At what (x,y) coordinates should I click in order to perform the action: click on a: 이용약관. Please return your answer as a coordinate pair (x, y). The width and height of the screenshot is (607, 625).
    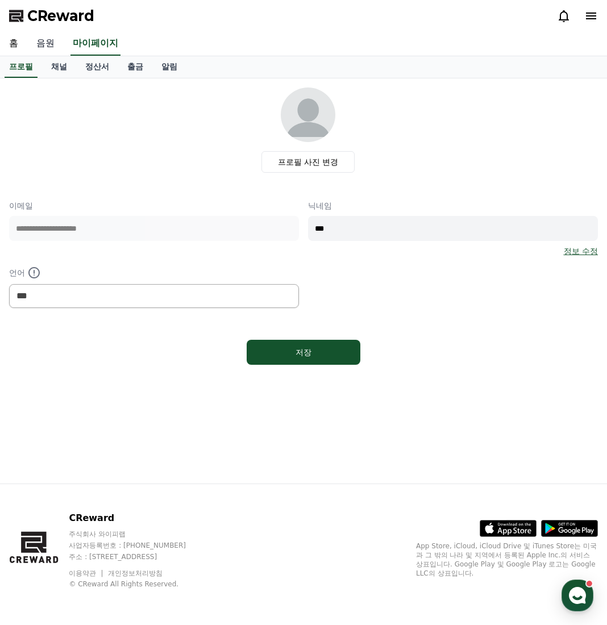
    Looking at the image, I should click on (86, 573).